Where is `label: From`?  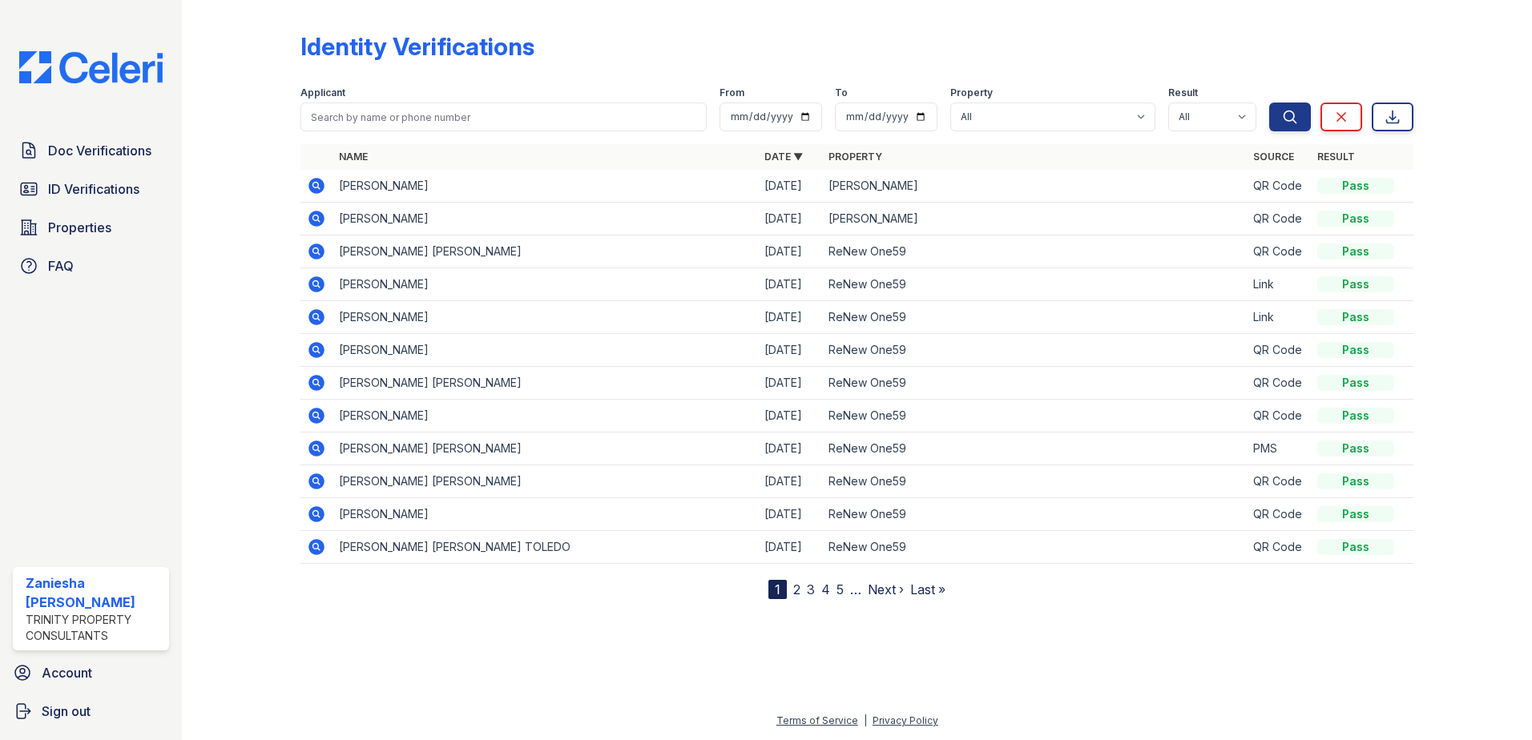
label: From is located at coordinates (731, 93).